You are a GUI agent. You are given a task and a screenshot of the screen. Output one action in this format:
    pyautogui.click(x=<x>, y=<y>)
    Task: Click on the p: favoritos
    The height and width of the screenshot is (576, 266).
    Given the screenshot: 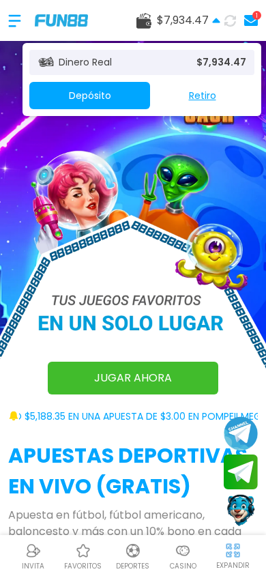 What is the action you would take?
    pyautogui.click(x=83, y=565)
    